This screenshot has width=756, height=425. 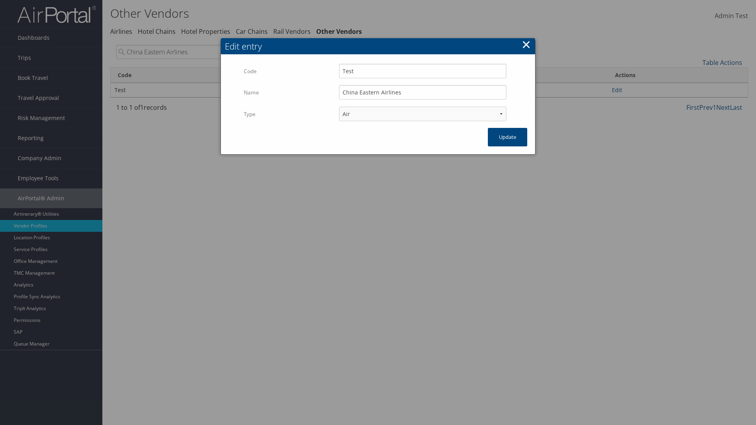 What do you see at coordinates (380, 46) in the screenshot?
I see `div: Edit entry` at bounding box center [380, 46].